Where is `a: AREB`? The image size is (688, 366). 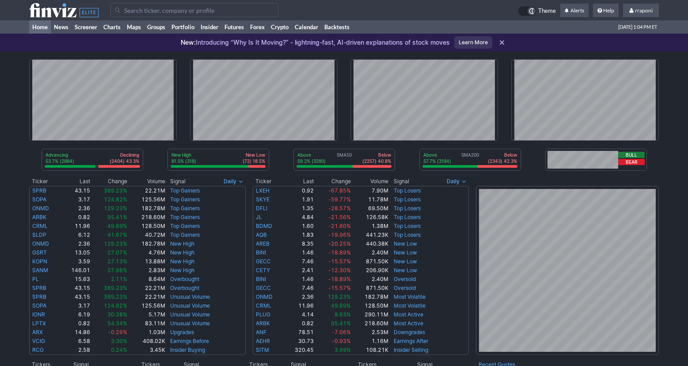
a: AREB is located at coordinates (263, 243).